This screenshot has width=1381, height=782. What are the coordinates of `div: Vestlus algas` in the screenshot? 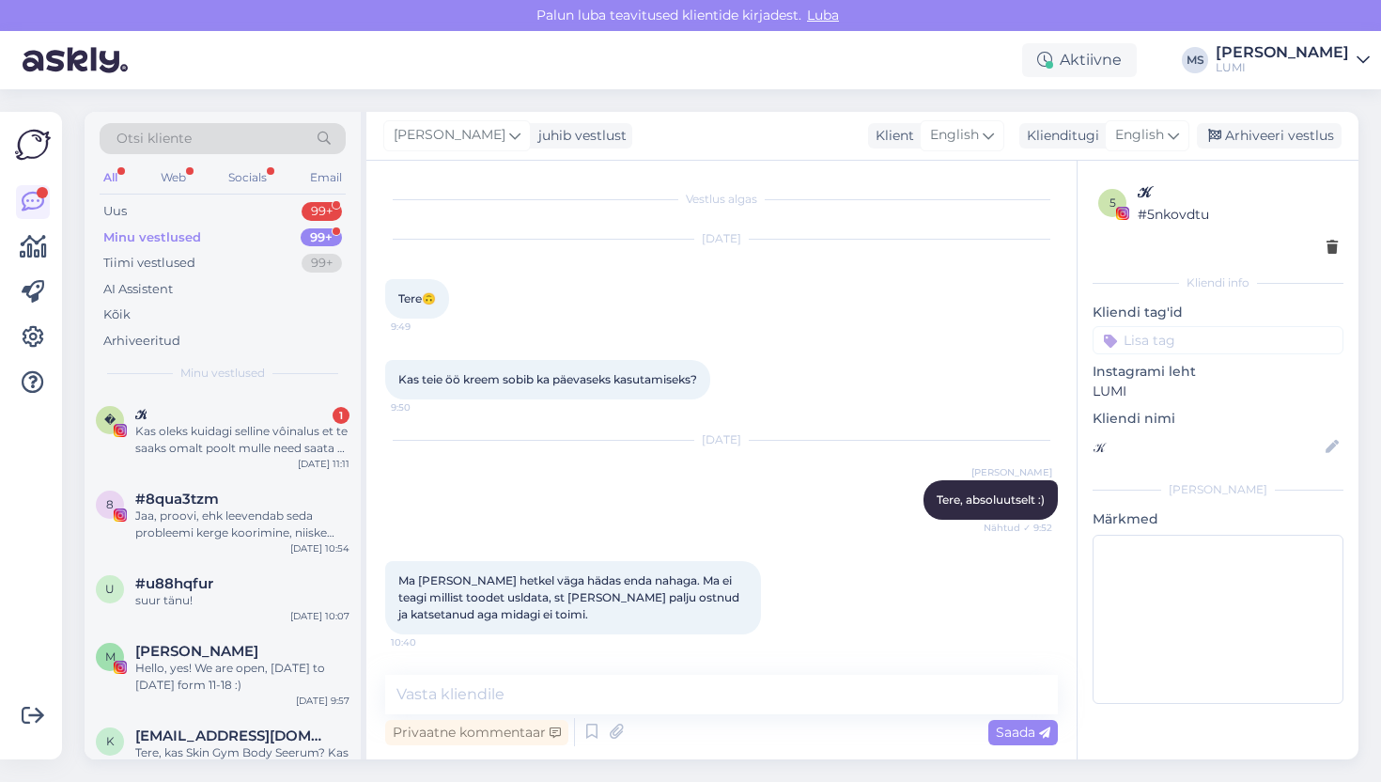 It's located at (721, 199).